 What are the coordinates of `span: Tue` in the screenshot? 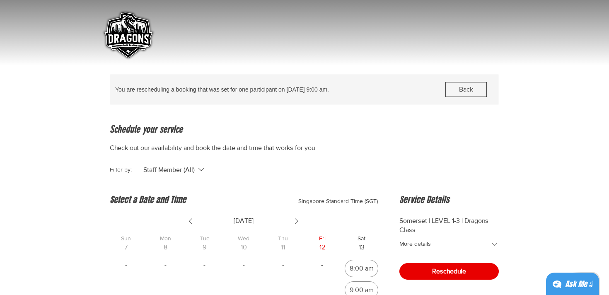 It's located at (204, 239).